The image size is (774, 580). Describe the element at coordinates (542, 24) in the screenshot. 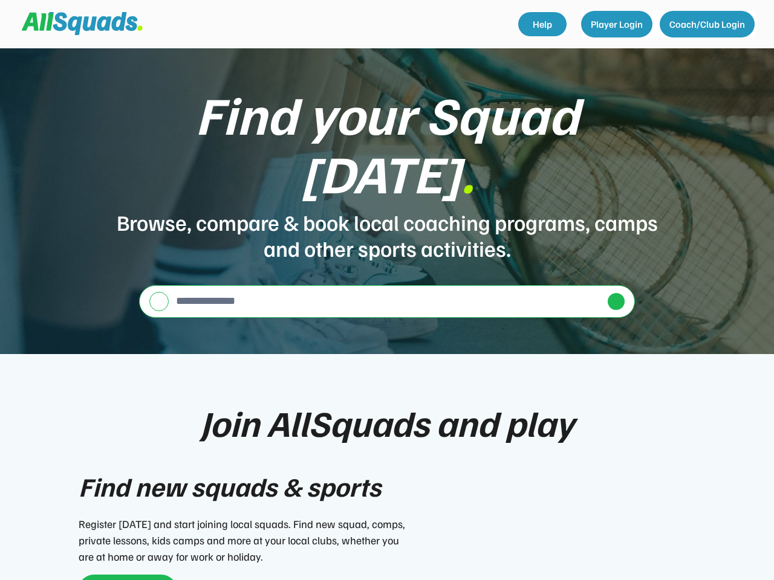

I see `a: Help` at that location.